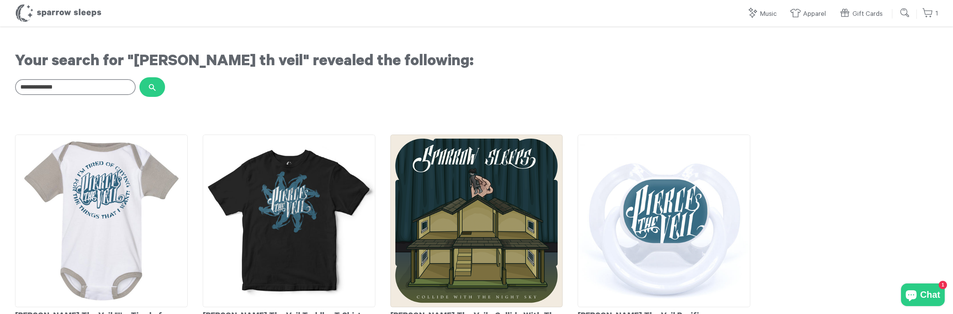 The width and height of the screenshot is (953, 314). Describe the element at coordinates (763, 14) in the screenshot. I see `a: Music` at that location.